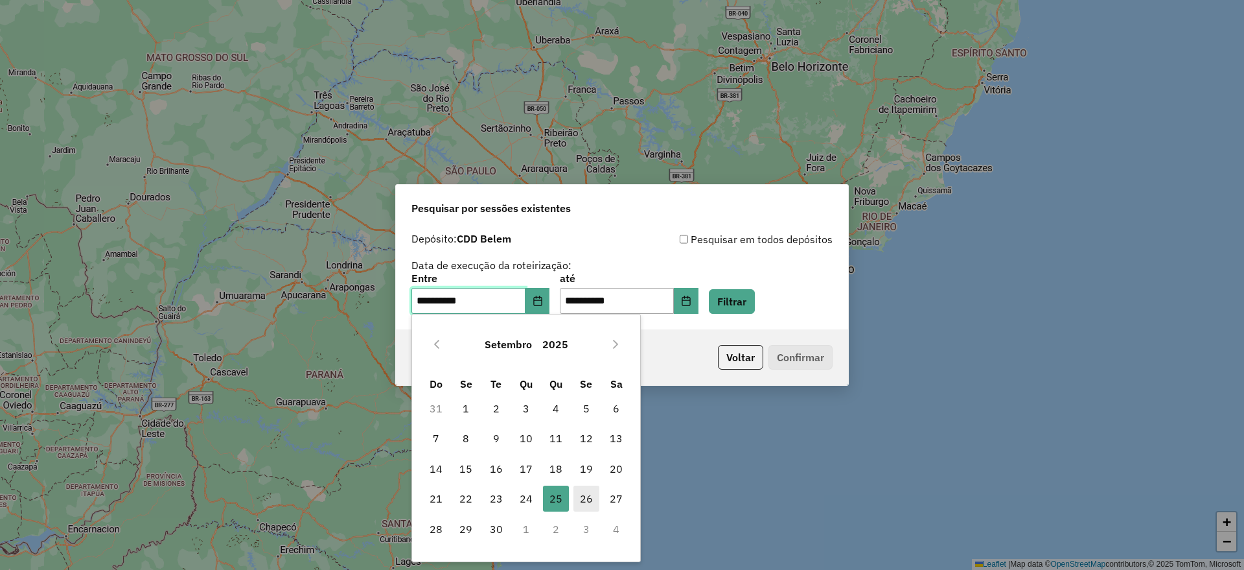 The height and width of the screenshot is (570, 1244). What do you see at coordinates (526, 498) in the screenshot?
I see `td: 24` at bounding box center [526, 498].